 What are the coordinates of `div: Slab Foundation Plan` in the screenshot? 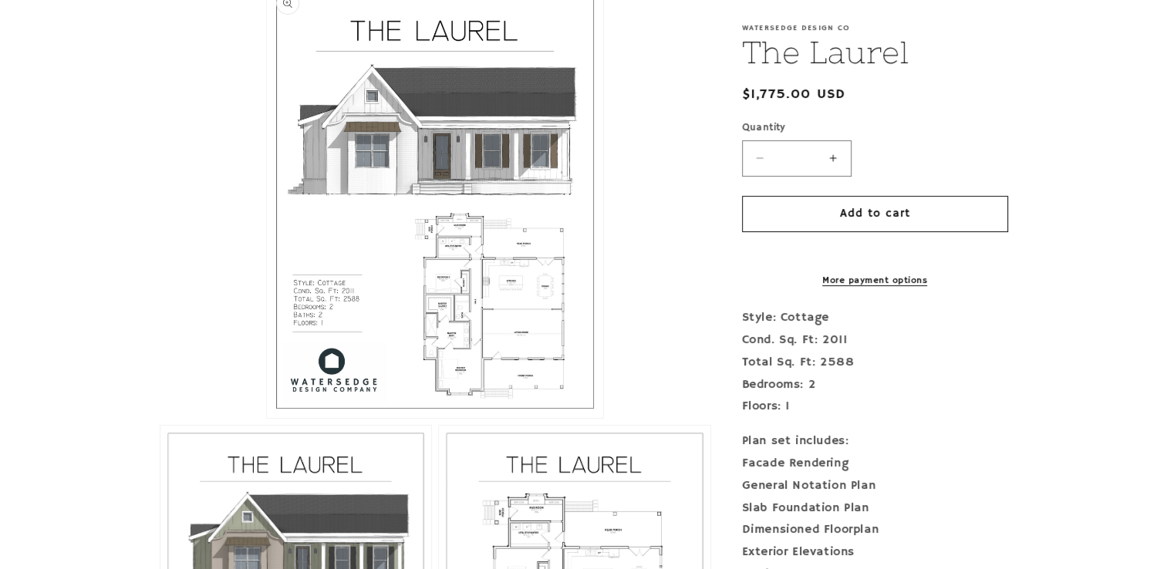 It's located at (875, 508).